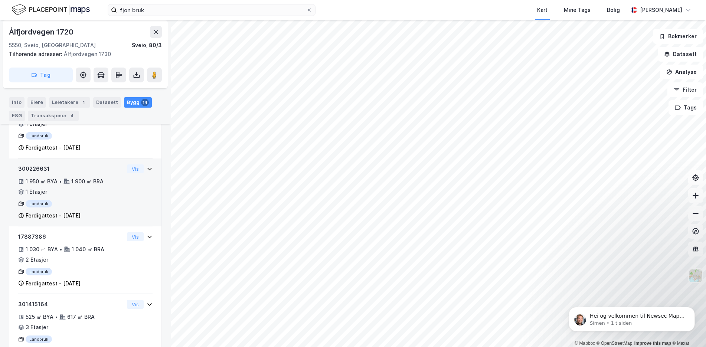 This screenshot has height=347, width=706. Describe the element at coordinates (17, 116) in the screenshot. I see `div: ESG` at that location.